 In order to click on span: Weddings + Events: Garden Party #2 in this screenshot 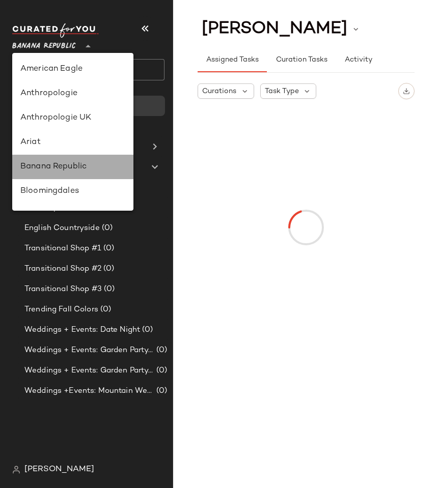, I will do `click(89, 371)`.